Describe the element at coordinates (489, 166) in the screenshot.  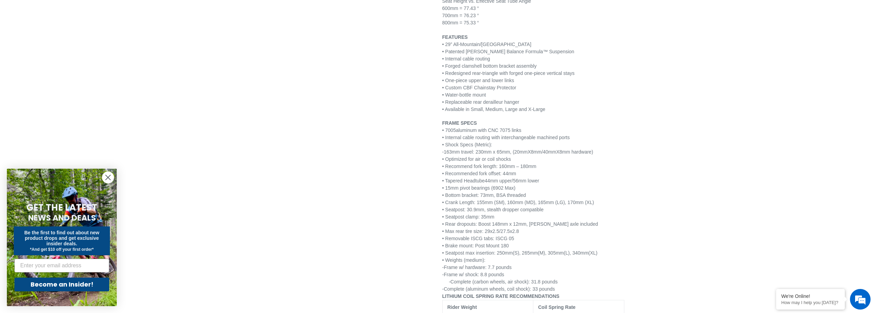
I see `span: • Recommend fork length: 160mm – 180mm` at that location.